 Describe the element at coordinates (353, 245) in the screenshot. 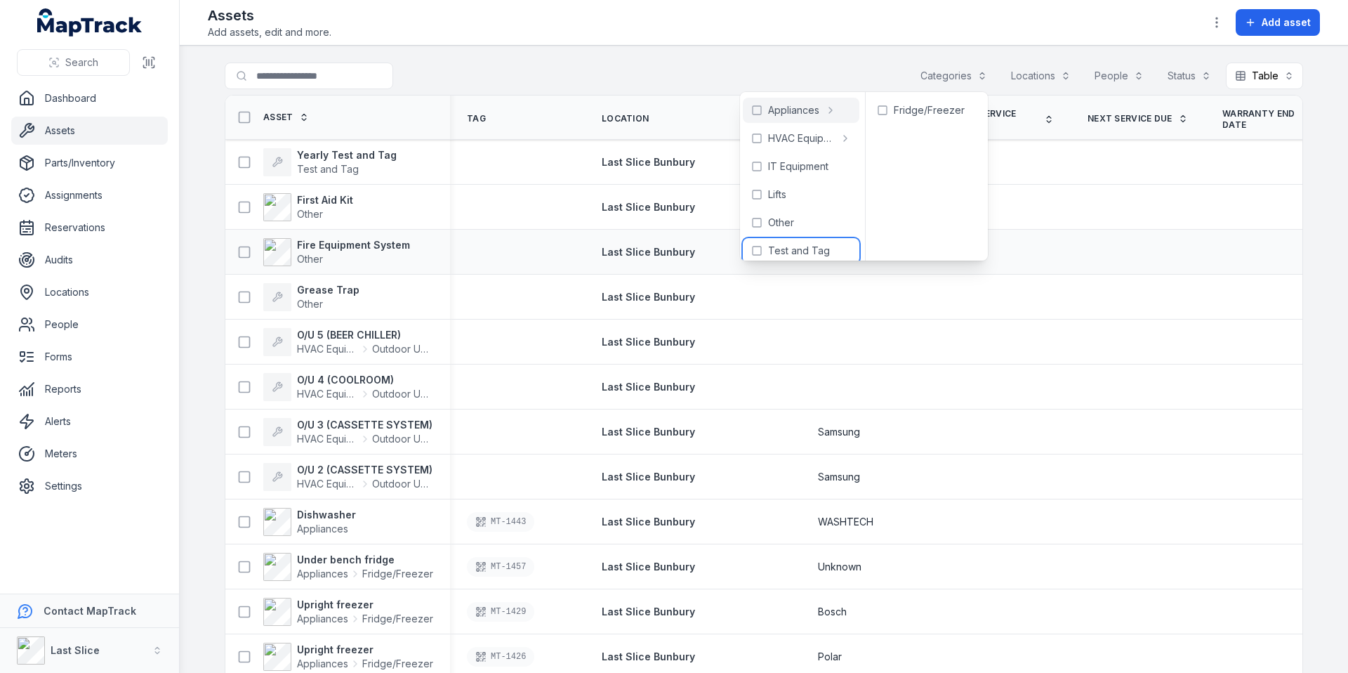

I see `strong: Fire Equipment System` at that location.